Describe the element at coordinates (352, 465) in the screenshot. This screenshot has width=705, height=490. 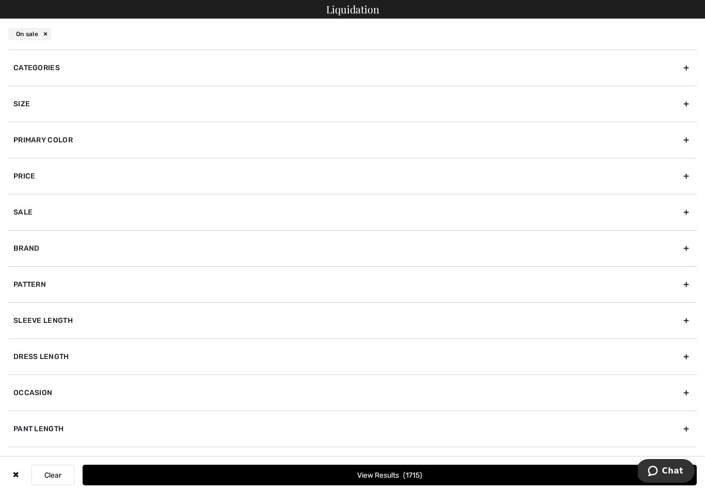
I see `div: Pant Fit` at that location.